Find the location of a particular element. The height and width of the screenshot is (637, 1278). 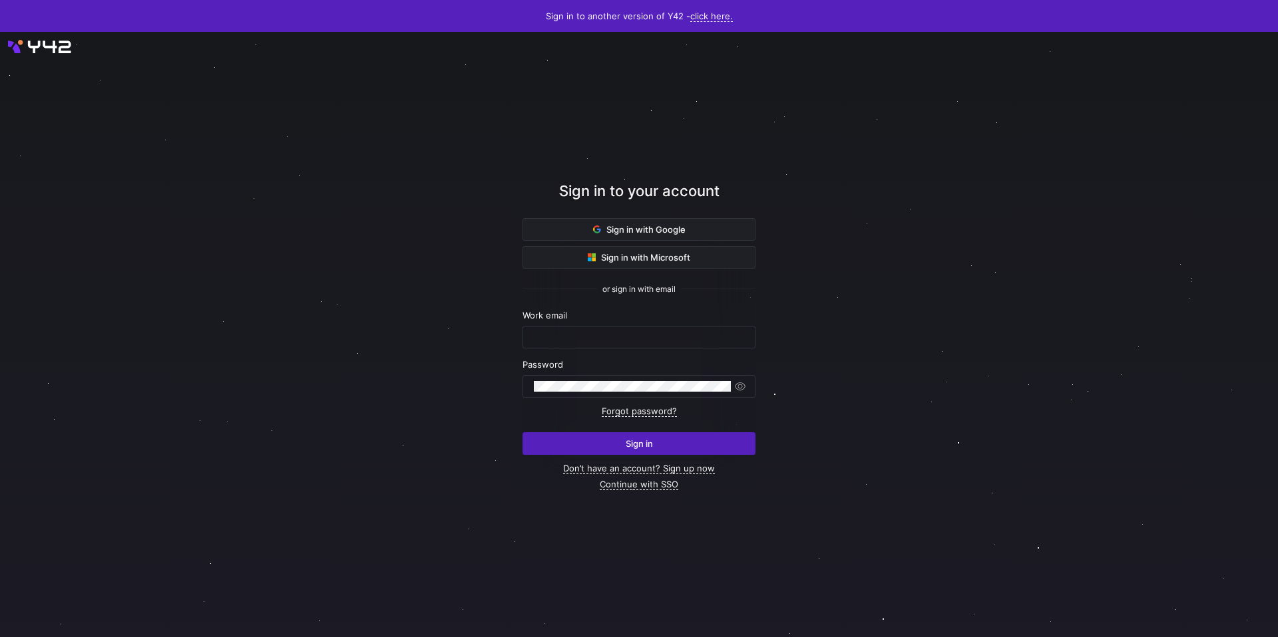

button: Sign in with Google is located at coordinates (639, 230).